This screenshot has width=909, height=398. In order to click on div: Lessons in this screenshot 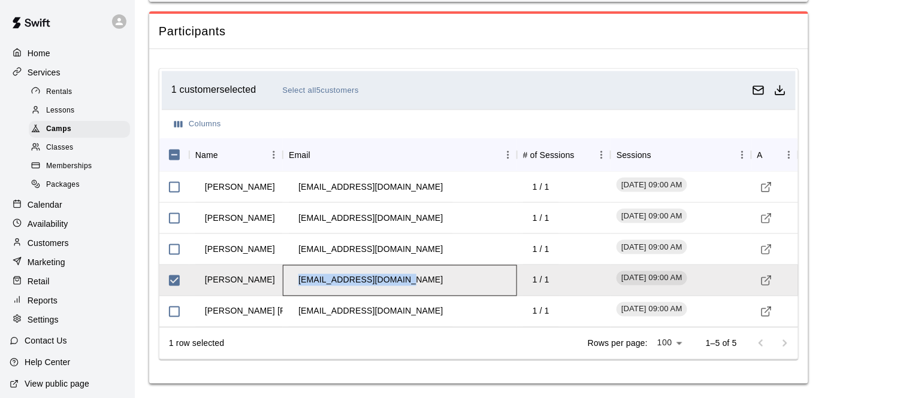, I will do `click(79, 111)`.